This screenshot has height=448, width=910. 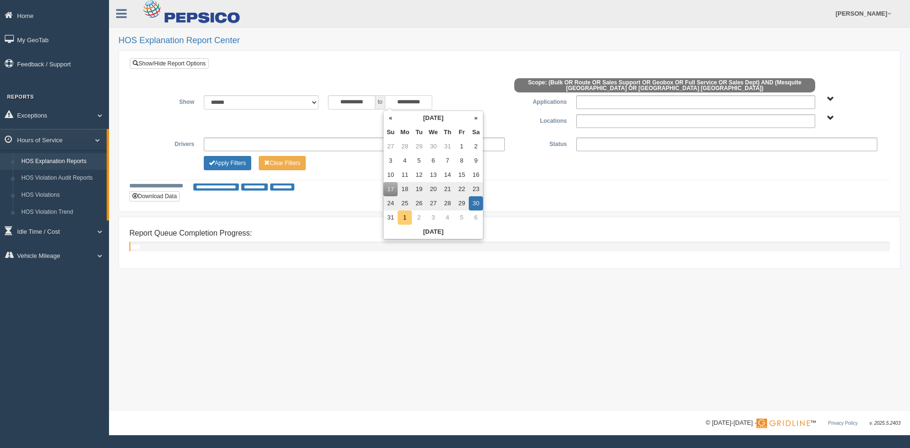 I want to click on span: to, so click(x=380, y=102).